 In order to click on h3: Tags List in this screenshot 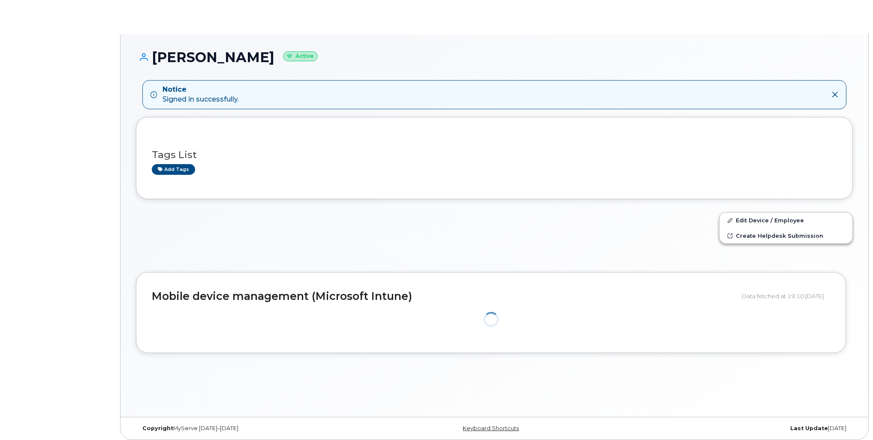, I will do `click(494, 155)`.